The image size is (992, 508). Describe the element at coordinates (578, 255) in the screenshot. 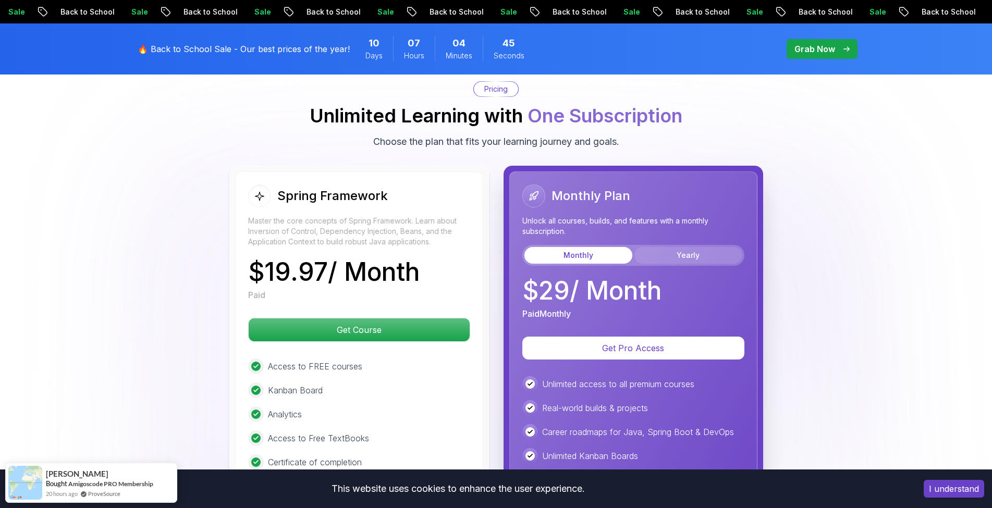

I see `button: Monthly` at that location.